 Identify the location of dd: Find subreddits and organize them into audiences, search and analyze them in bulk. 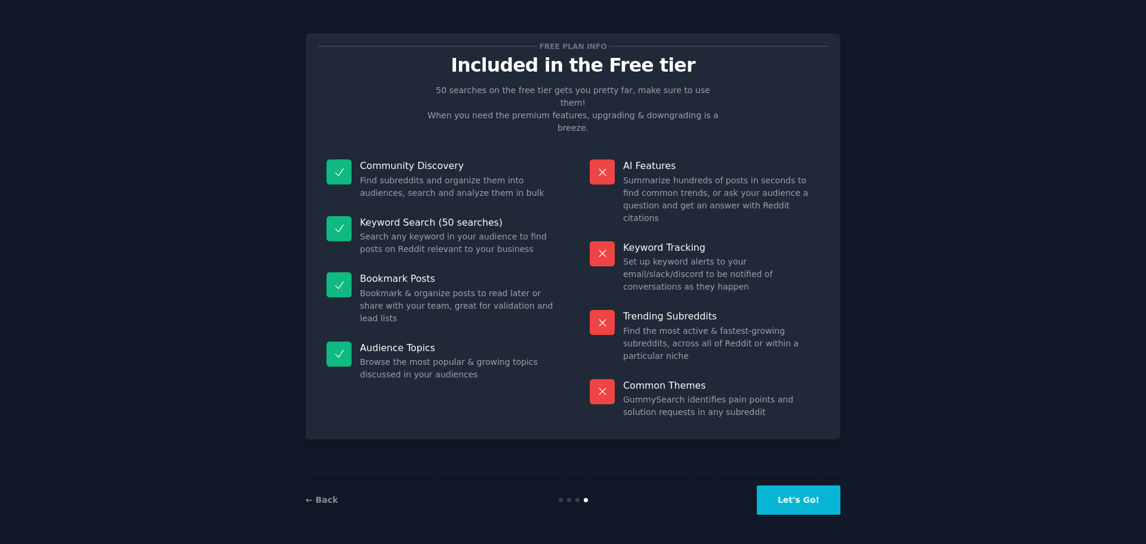
(458, 187).